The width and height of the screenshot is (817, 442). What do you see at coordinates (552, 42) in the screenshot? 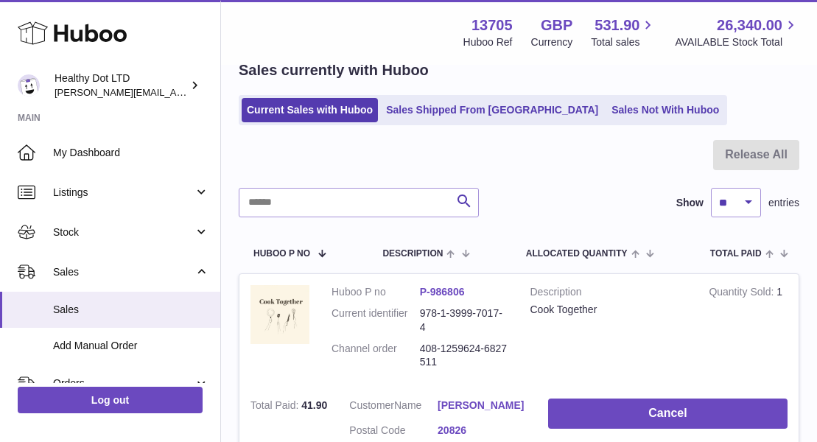
I see `div: Currency` at bounding box center [552, 42].